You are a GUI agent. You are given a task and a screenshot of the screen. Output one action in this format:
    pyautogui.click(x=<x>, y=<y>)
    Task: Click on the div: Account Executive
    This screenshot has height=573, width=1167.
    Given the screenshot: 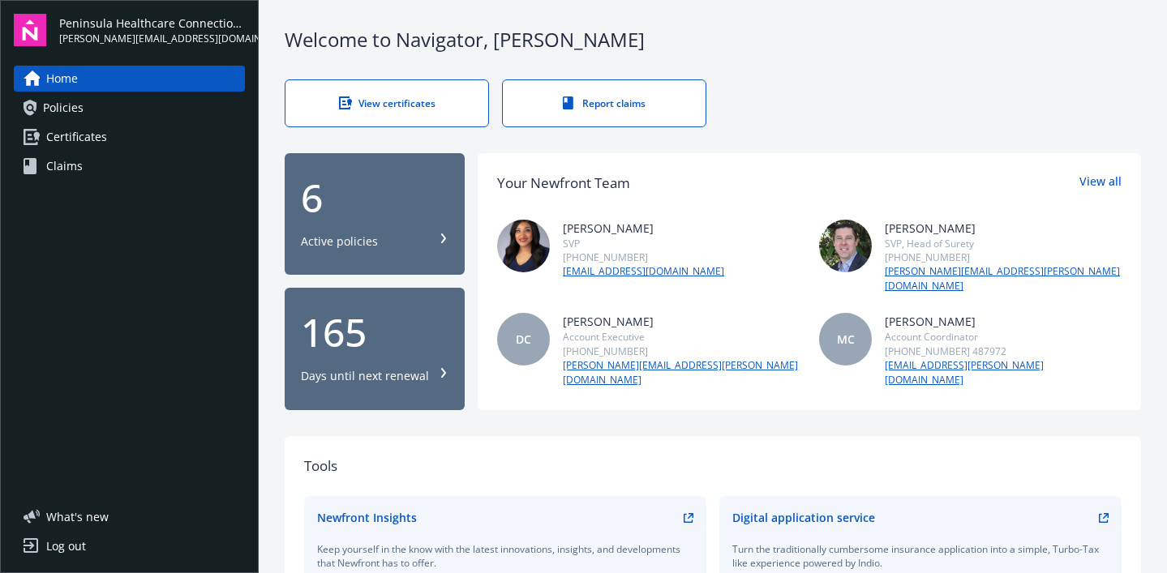 What is the action you would take?
    pyautogui.click(x=681, y=336)
    